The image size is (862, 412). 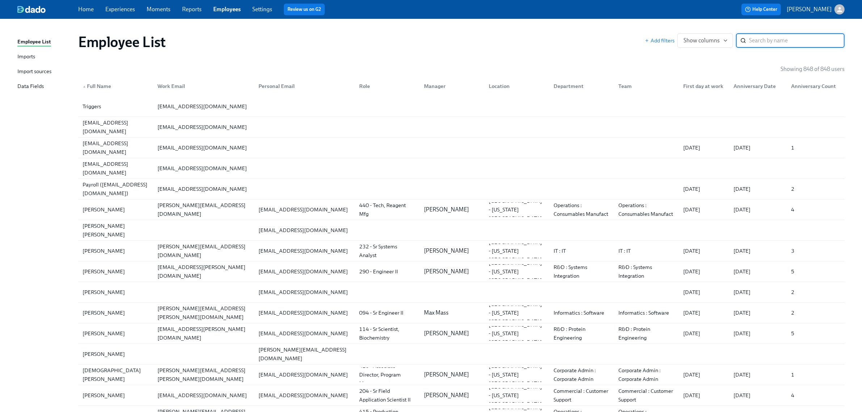 What do you see at coordinates (86, 9) in the screenshot?
I see `a: Home` at bounding box center [86, 9].